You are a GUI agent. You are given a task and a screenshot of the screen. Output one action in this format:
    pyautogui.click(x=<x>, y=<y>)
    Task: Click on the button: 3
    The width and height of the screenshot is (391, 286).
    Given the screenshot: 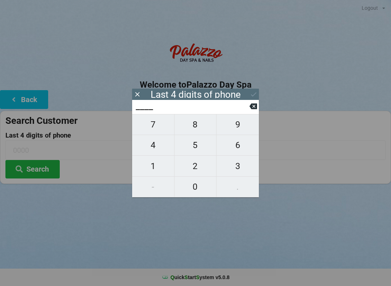 What is the action you would take?
    pyautogui.click(x=237, y=166)
    